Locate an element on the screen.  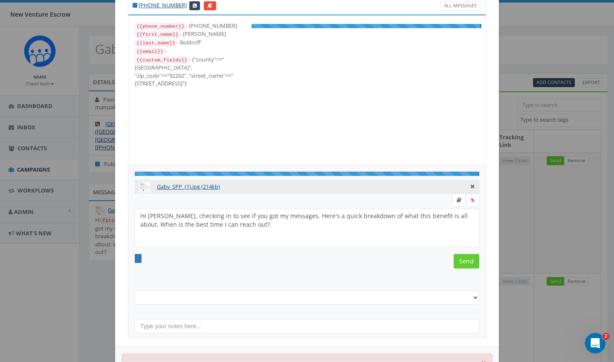
code: {{first_name}} is located at coordinates (157, 35).